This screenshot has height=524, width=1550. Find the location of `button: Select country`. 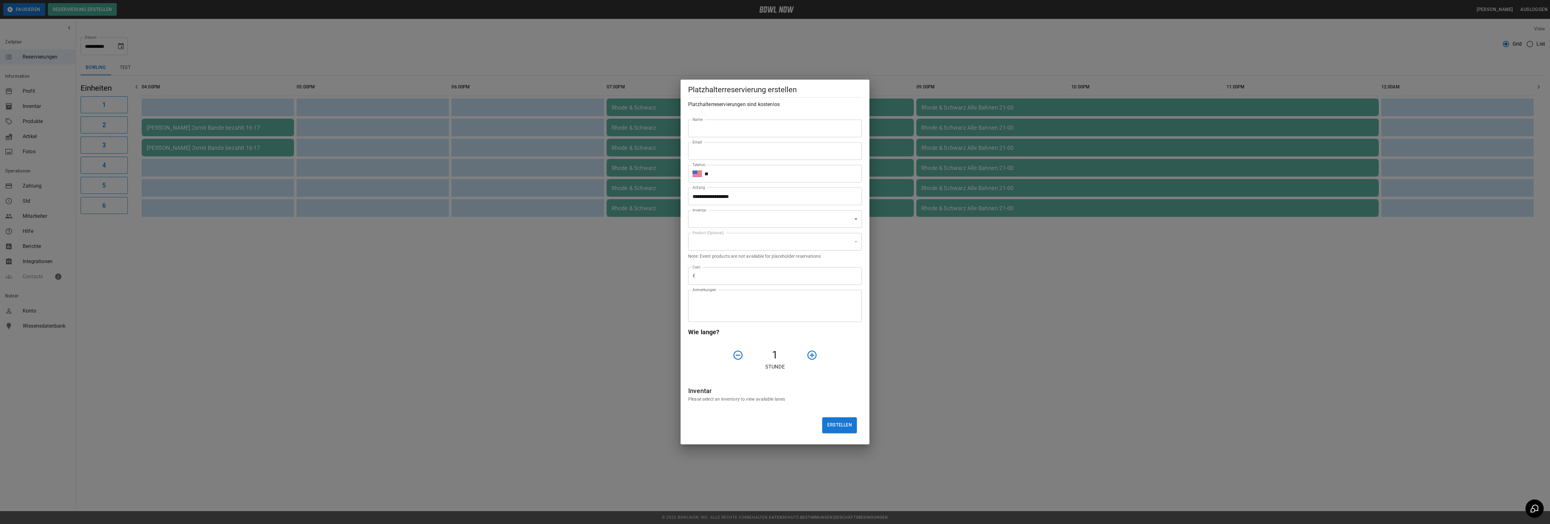

button: Select country is located at coordinates (697, 174).